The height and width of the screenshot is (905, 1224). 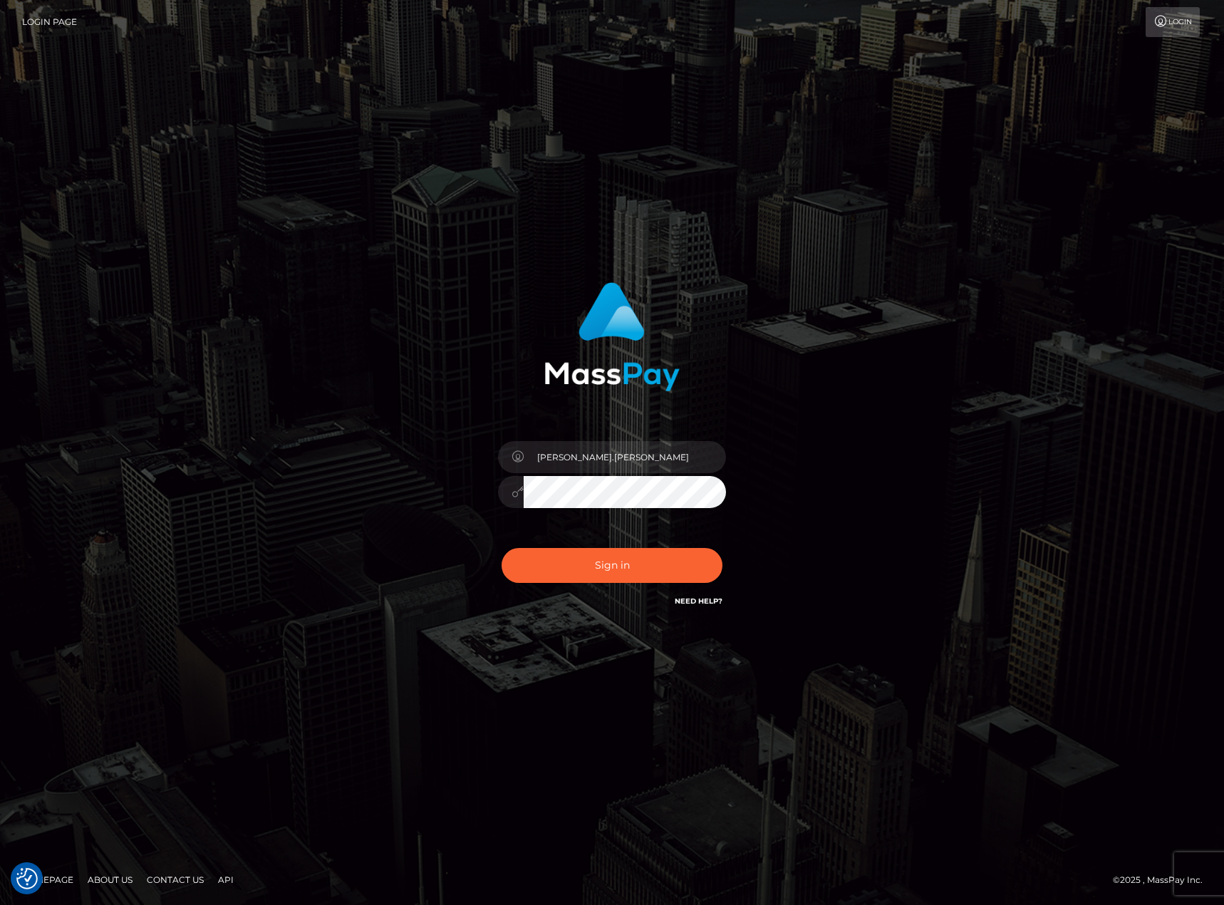 I want to click on input: Username..., so click(x=625, y=457).